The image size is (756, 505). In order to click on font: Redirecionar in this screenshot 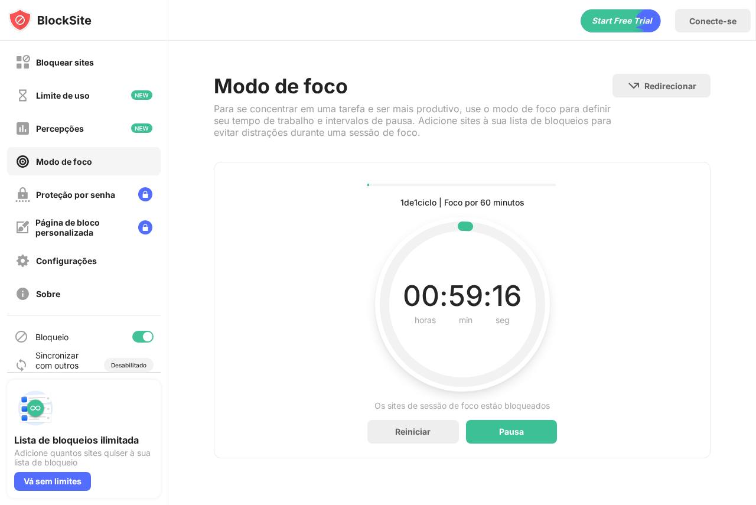, I will do `click(671, 86)`.